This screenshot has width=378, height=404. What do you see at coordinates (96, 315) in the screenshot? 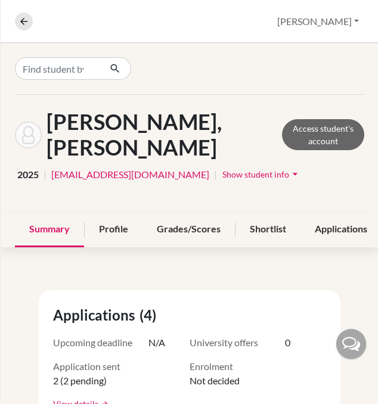
I see `span: Applications` at bounding box center [96, 315].